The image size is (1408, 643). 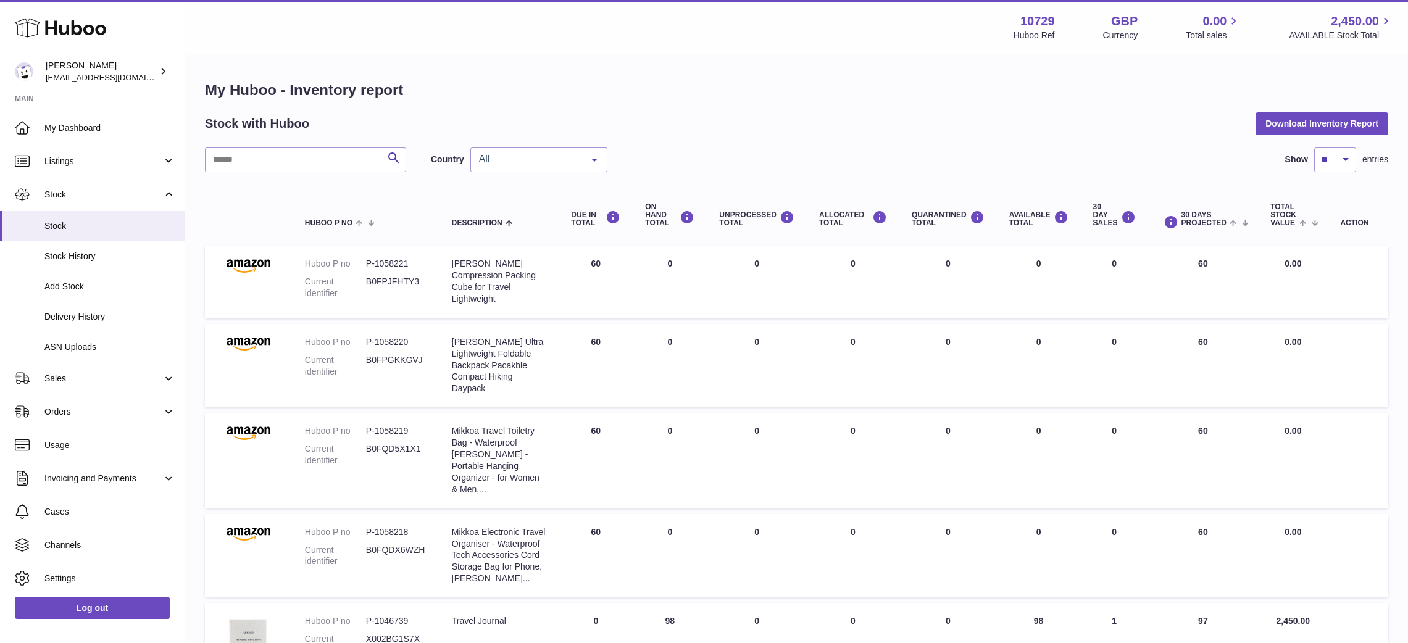 I want to click on label: Show, so click(x=1296, y=159).